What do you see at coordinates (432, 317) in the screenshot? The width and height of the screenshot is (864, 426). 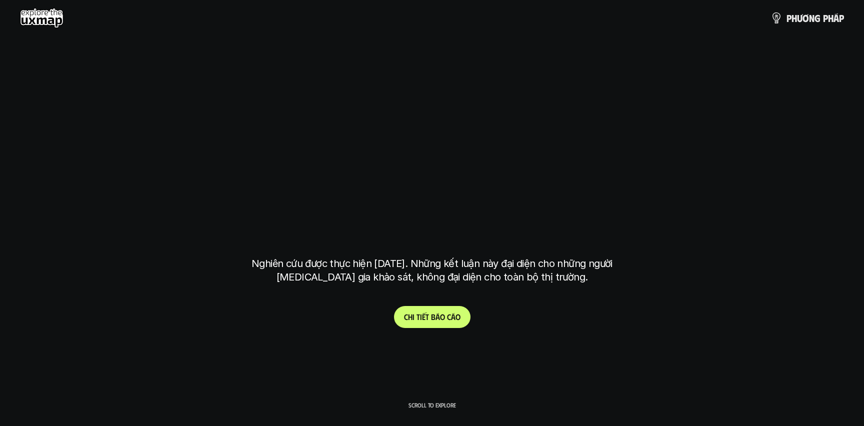 I see `a: Chitiếtbáocáo` at bounding box center [432, 317].